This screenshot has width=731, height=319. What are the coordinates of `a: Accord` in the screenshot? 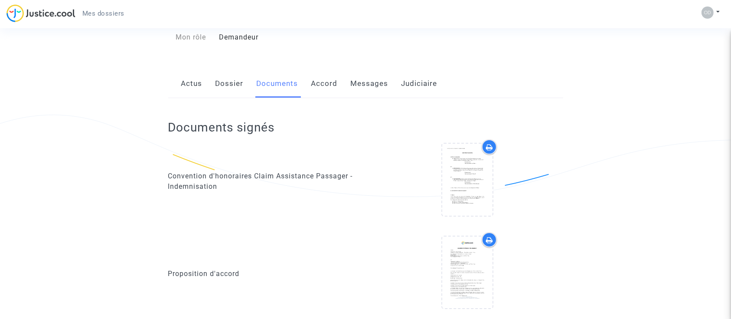 It's located at (324, 84).